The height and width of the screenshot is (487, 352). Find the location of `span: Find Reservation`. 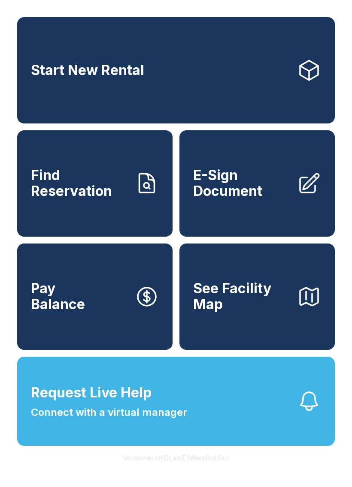

span: Find Reservation is located at coordinates (79, 183).